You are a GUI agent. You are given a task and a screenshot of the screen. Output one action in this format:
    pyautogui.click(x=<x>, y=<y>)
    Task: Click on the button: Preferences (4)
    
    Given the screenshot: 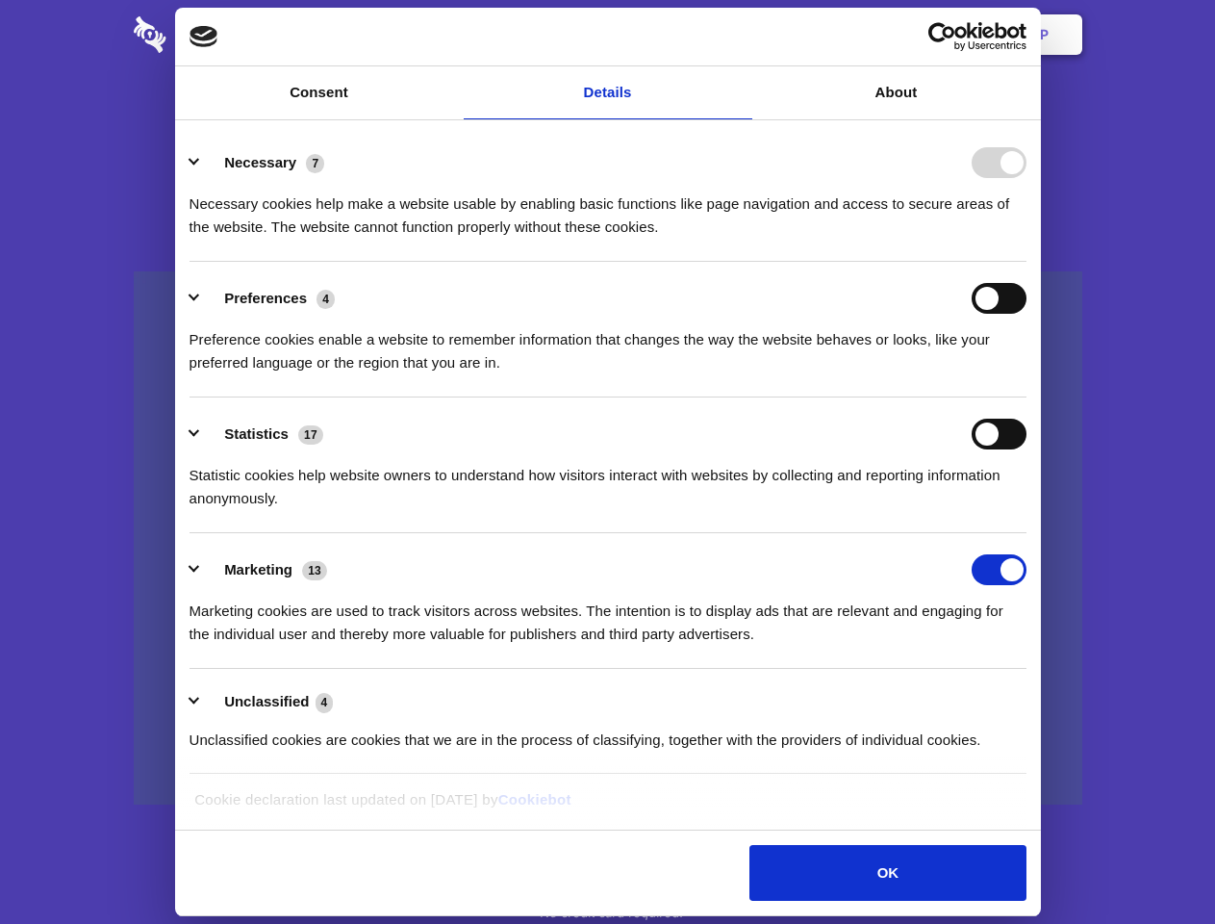 What is the action you would take?
    pyautogui.click(x=268, y=298)
    